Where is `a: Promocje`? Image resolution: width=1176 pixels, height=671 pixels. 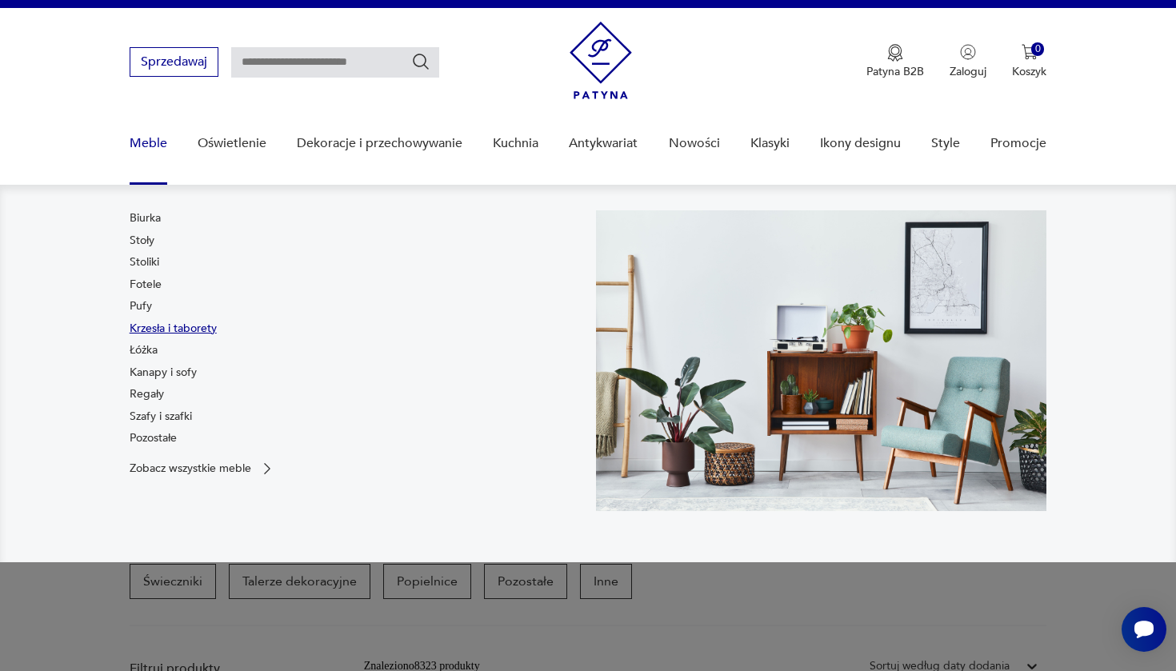
a: Promocje is located at coordinates (1018, 143).